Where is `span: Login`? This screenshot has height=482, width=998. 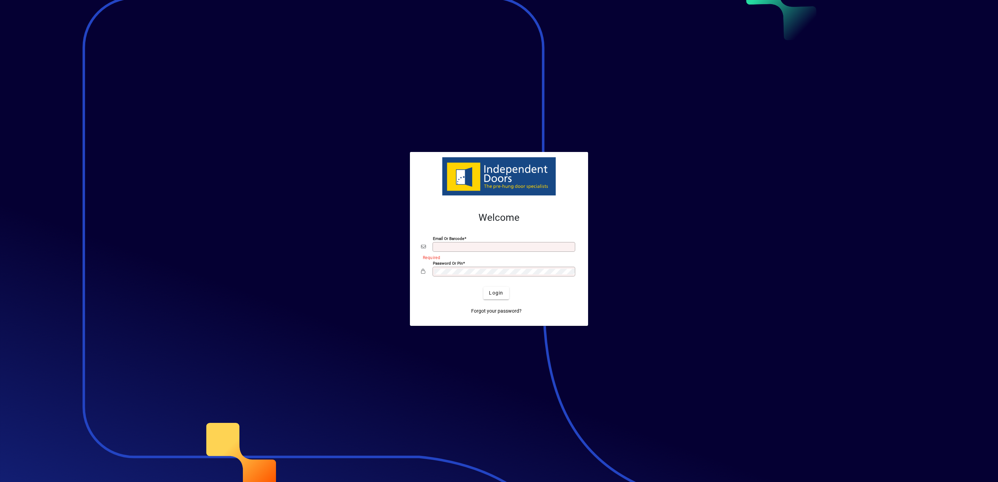 span: Login is located at coordinates (496, 293).